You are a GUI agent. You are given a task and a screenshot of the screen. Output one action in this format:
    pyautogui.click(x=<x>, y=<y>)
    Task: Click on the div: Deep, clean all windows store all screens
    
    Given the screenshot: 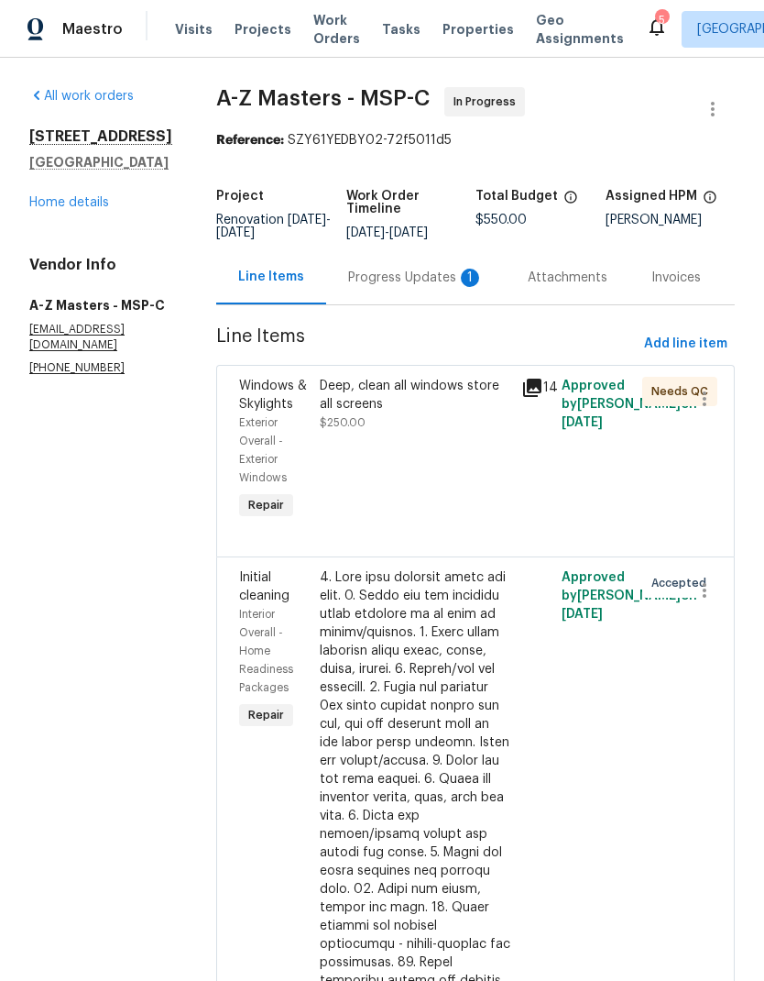 What is the action you would take?
    pyautogui.click(x=415, y=395)
    